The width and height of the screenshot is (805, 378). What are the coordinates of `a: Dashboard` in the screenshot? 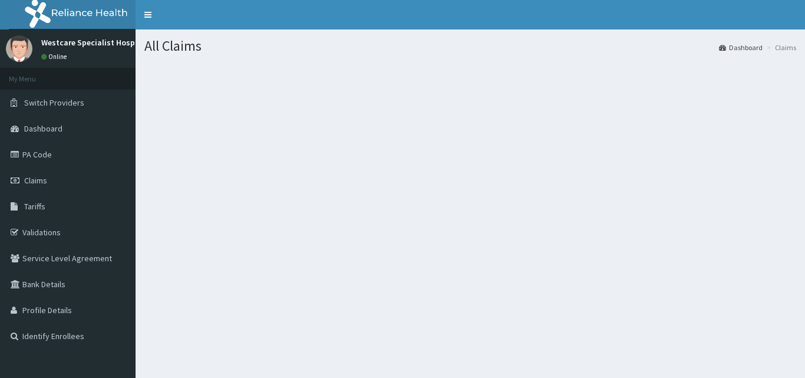 It's located at (741, 47).